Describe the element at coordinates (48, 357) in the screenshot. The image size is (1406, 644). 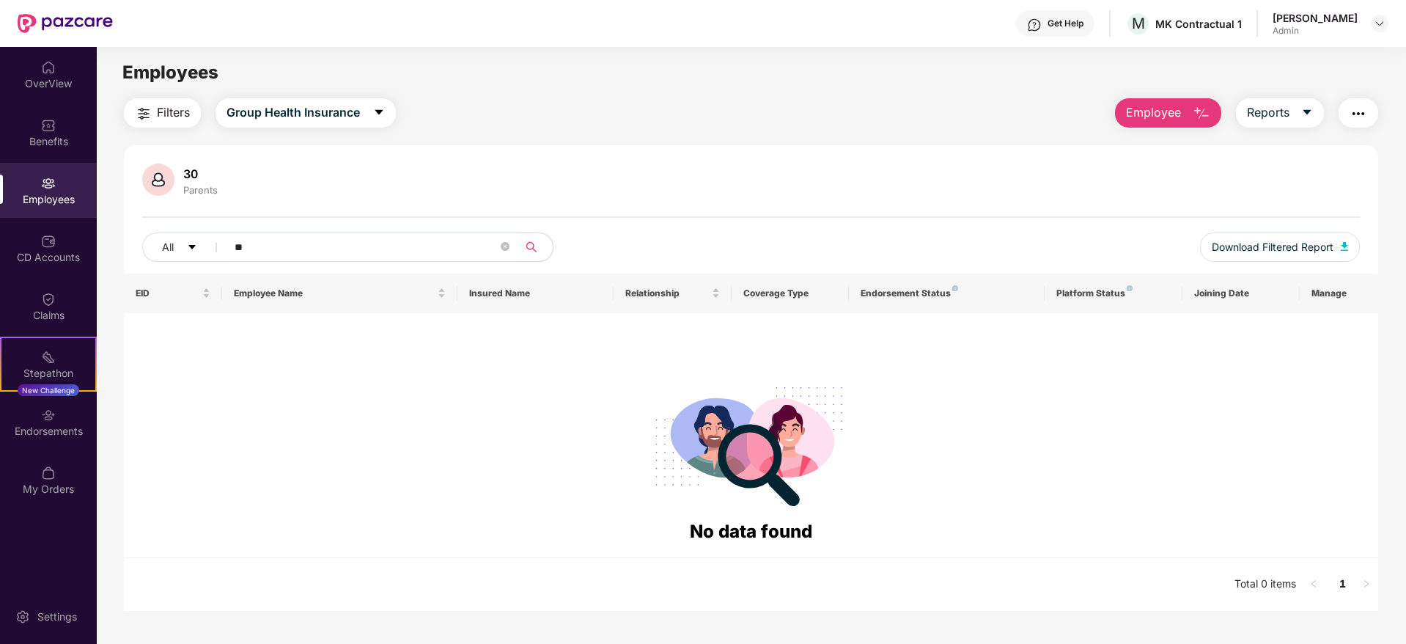
I see `img: svg+xml;base64,PHN2ZyB4bWxucz0iaHR0cDovL3d3dy53My5vcmcvMjAwMC9zdmciIHdpZHRoPSIyMSIgaGVpZ2h0PSIyMC...` at that location.